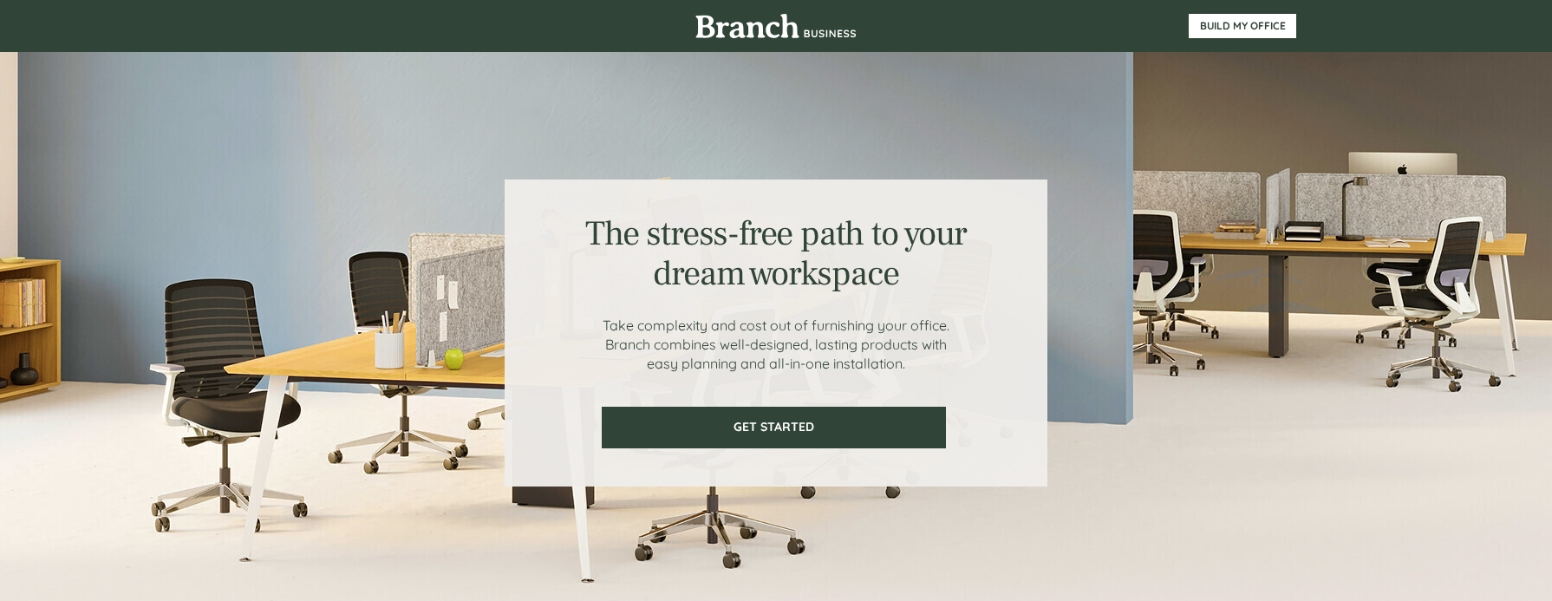  Describe the element at coordinates (775, 253) in the screenshot. I see `span: The stress-free path to your dream workspace` at that location.